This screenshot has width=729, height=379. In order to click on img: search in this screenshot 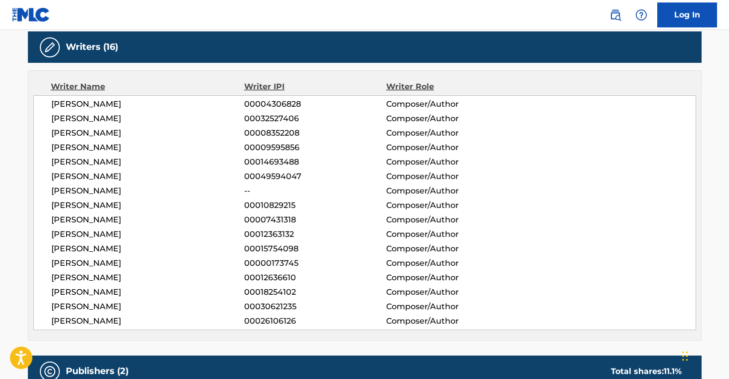, I will do `click(615, 15)`.